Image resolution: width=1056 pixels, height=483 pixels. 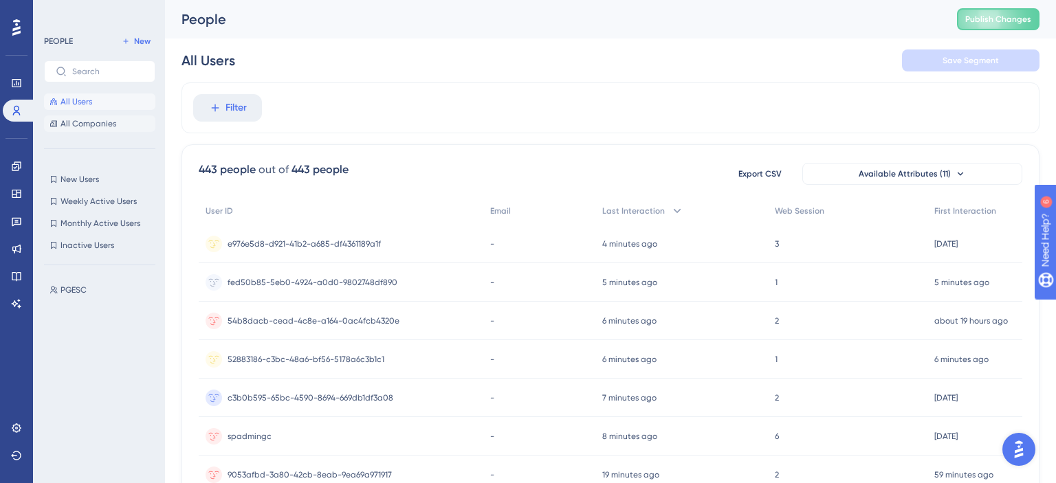 I want to click on span: Web Session, so click(x=799, y=211).